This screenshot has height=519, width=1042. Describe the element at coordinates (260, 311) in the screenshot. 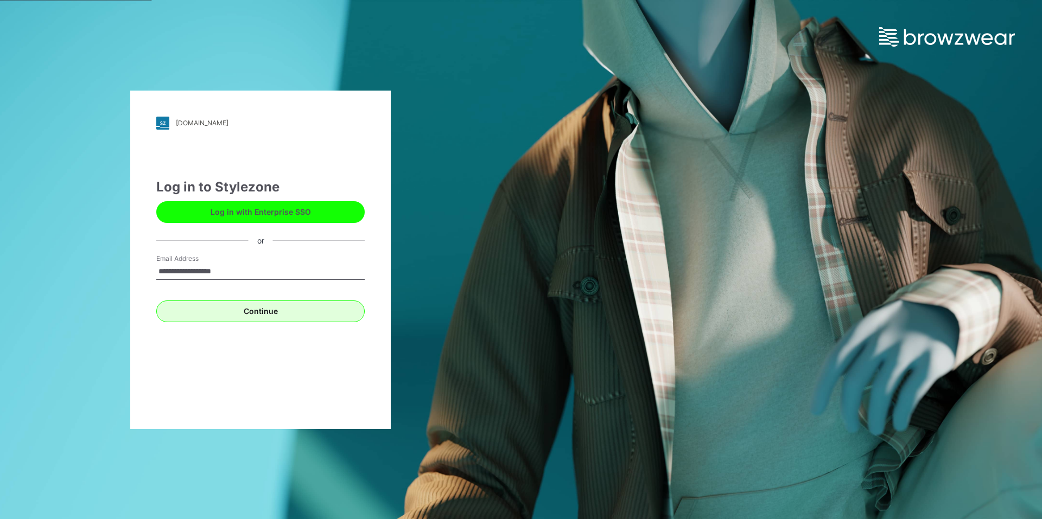

I see `button: Continue` at that location.